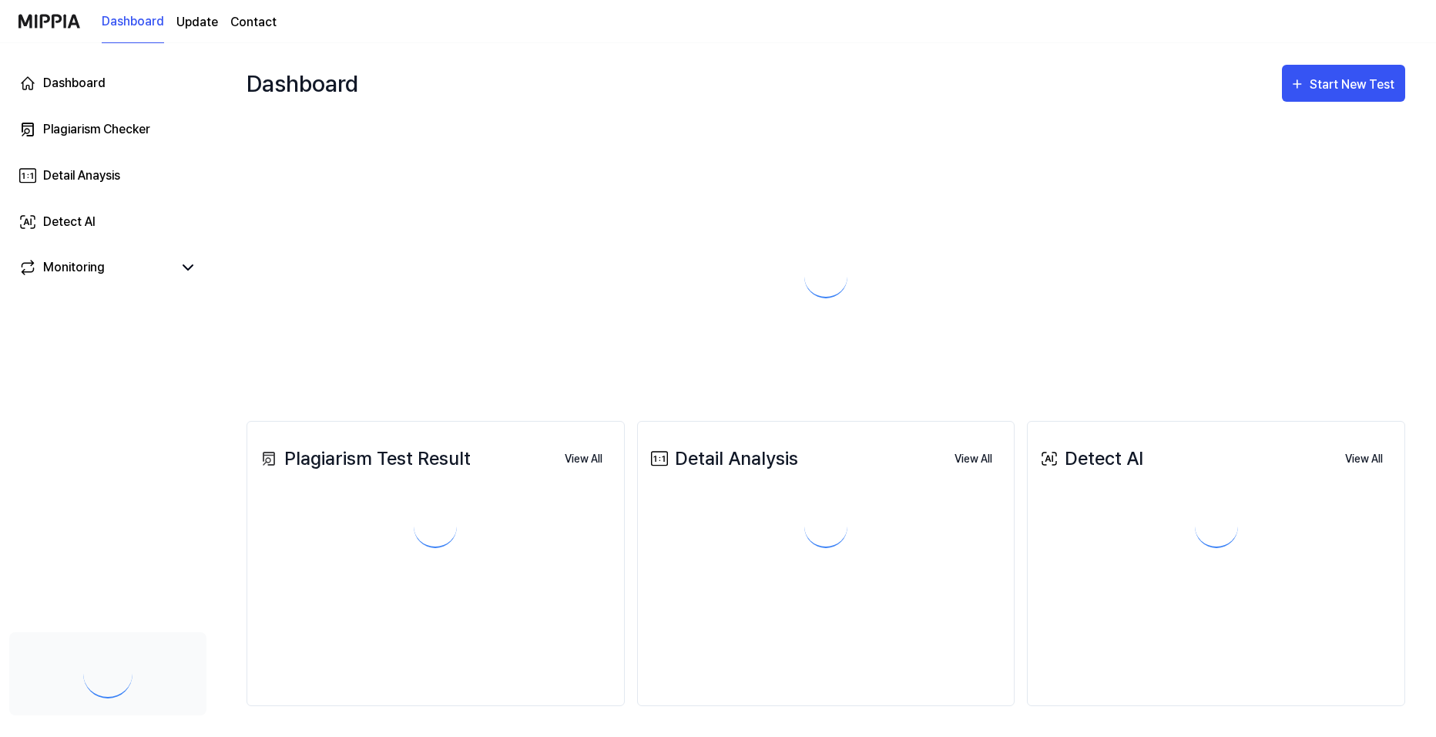 Image resolution: width=1436 pixels, height=737 pixels. I want to click on div: Plagiarism Test Result, so click(364, 459).